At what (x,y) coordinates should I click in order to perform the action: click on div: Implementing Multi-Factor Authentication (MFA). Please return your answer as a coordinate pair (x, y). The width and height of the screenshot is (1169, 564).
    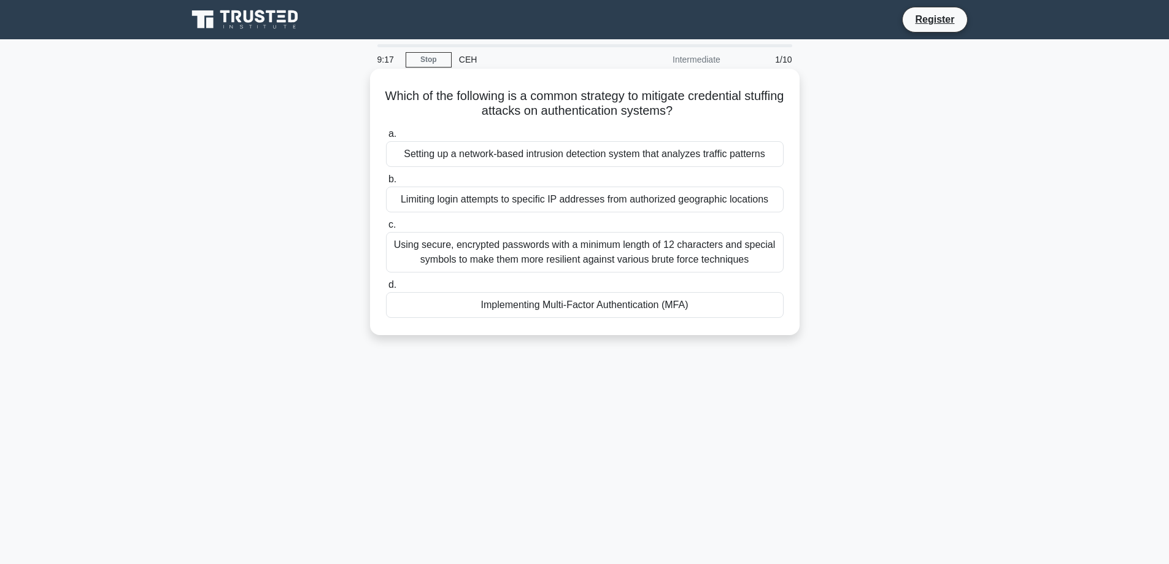
    Looking at the image, I should click on (585, 305).